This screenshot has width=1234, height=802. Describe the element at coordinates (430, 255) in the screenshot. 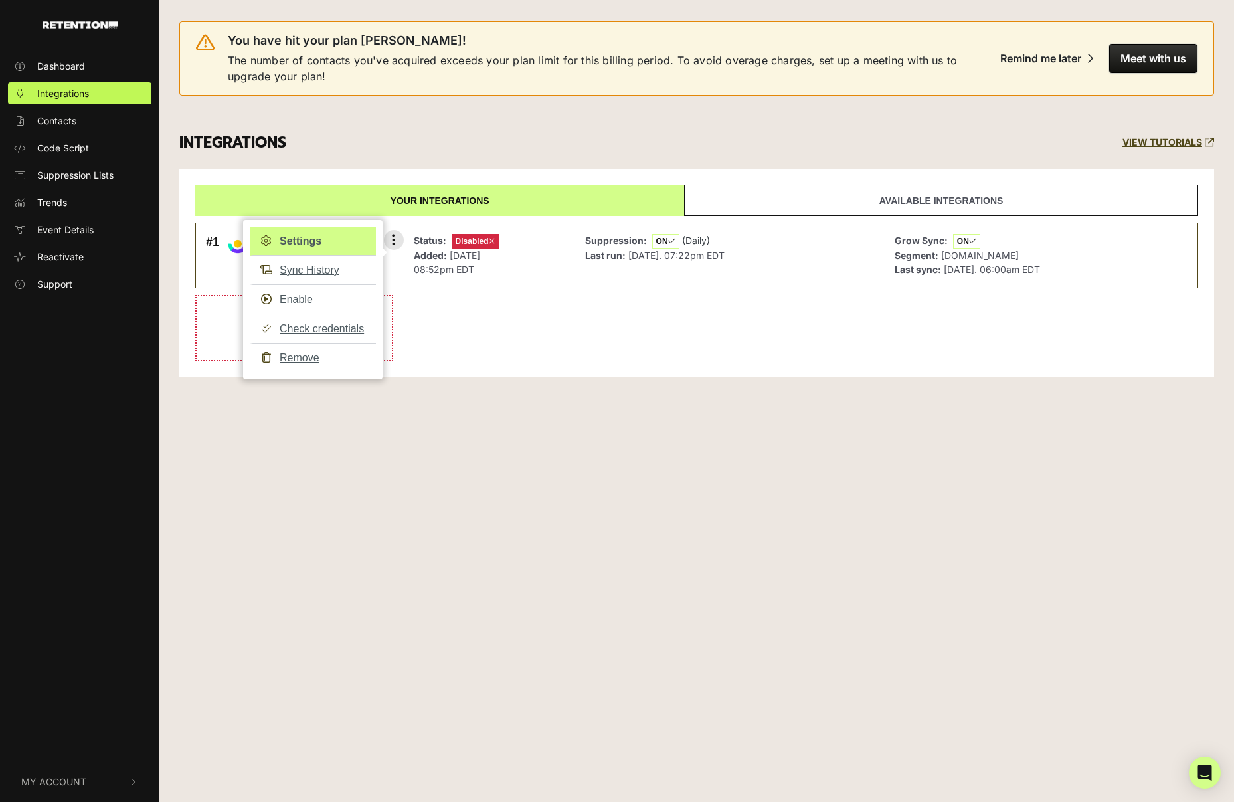

I see `strong: Added:` at that location.